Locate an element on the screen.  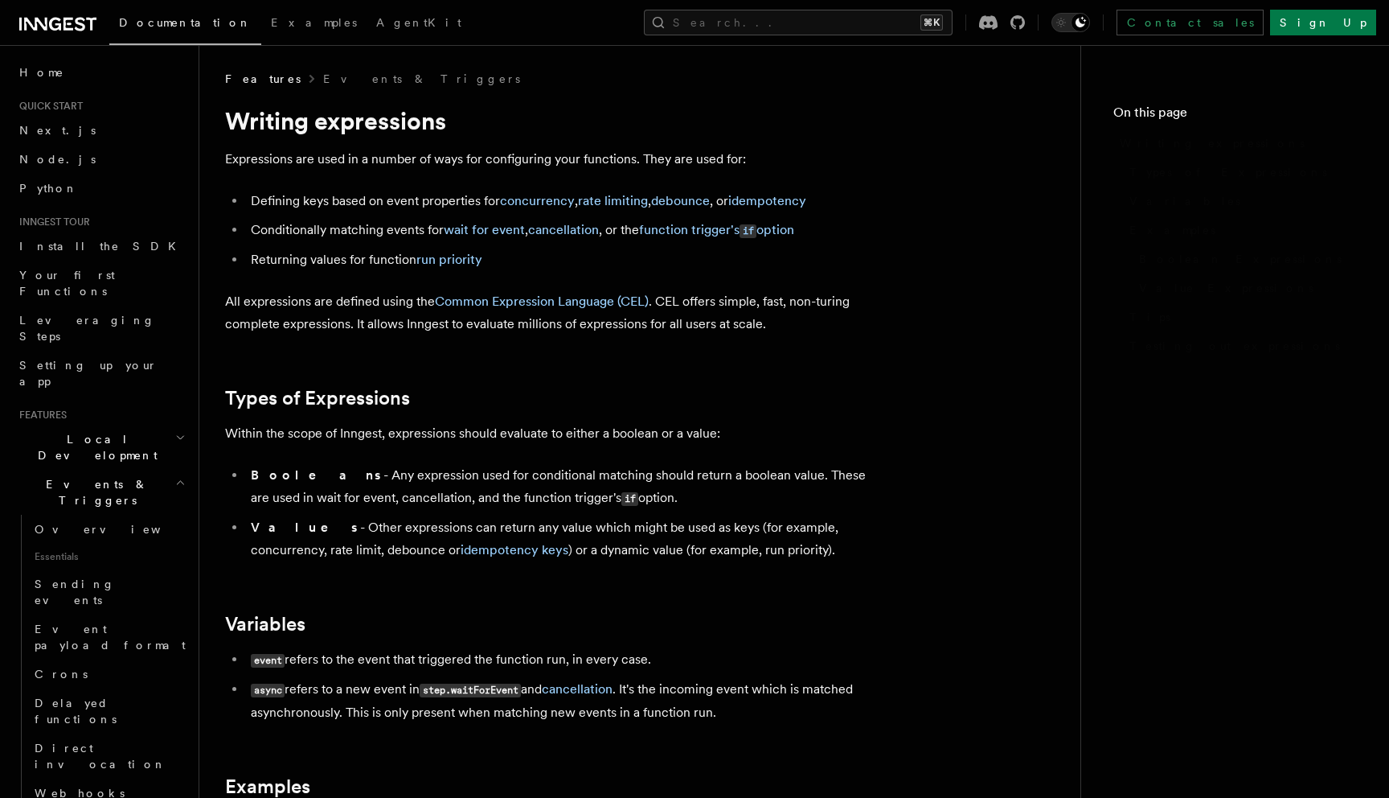
a: Events & Triggers is located at coordinates (421, 79).